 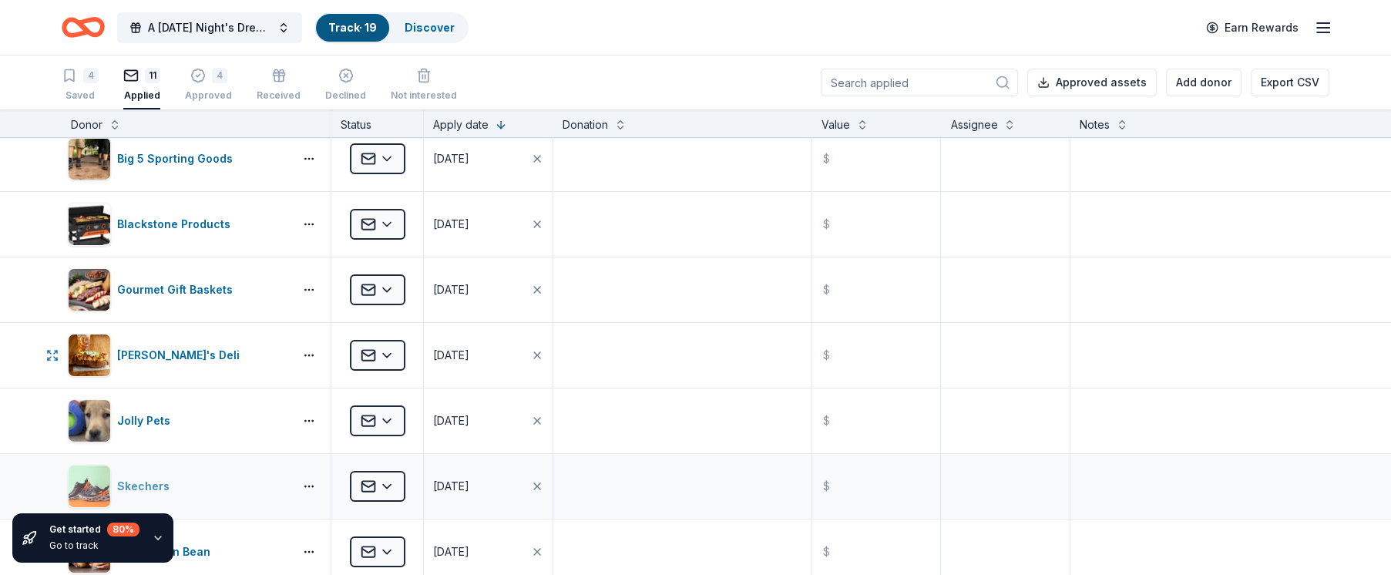 I want to click on div: Donor, so click(x=86, y=125).